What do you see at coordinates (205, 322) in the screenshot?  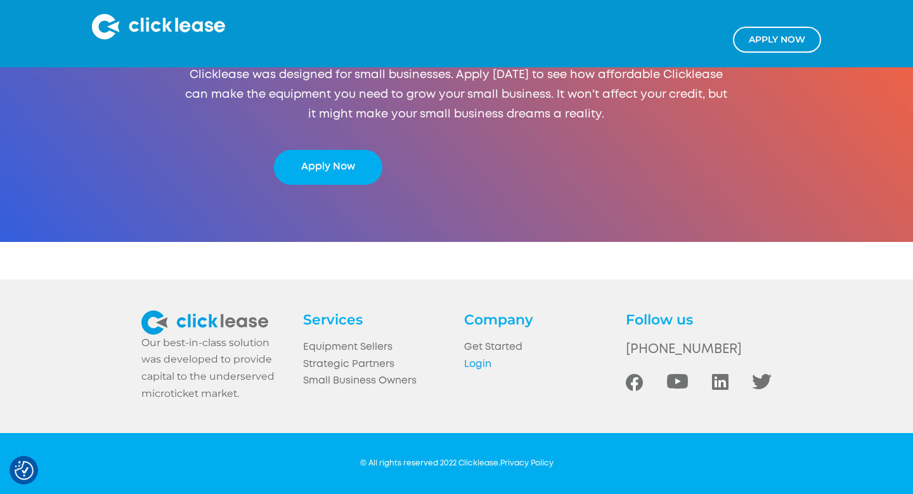 I see `img: clickease logo` at bounding box center [205, 322].